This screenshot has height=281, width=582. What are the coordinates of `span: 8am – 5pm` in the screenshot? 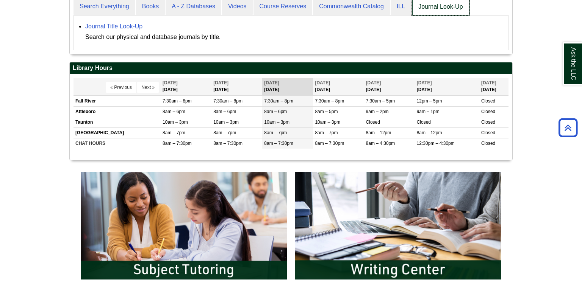 It's located at (326, 112).